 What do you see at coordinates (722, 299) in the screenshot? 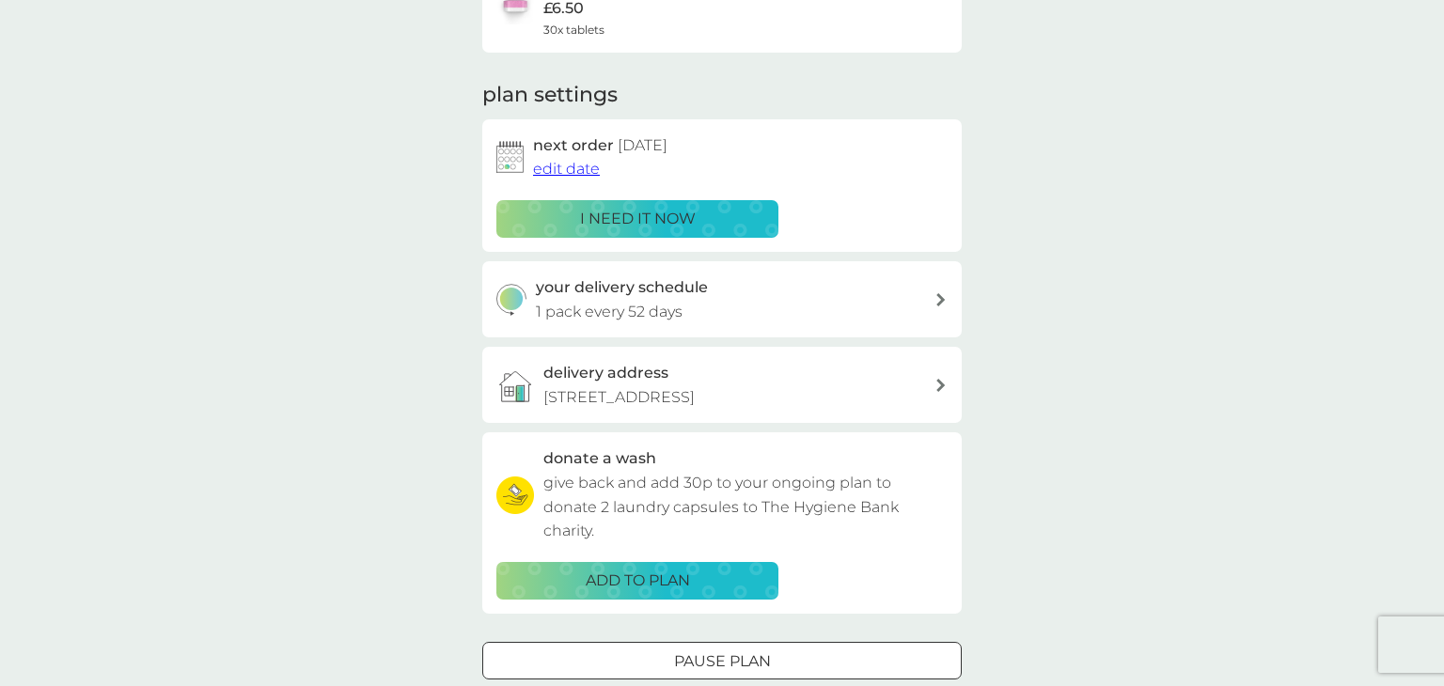
I see `button: your delivery schedule1 pack every 52 days` at bounding box center [722, 299].